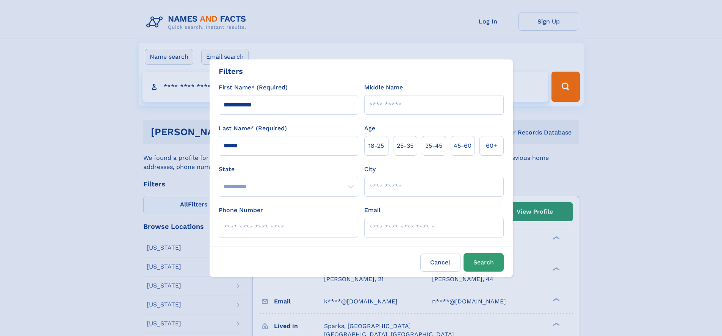 This screenshot has height=336, width=722. Describe the element at coordinates (231, 71) in the screenshot. I see `div: Filters` at that location.